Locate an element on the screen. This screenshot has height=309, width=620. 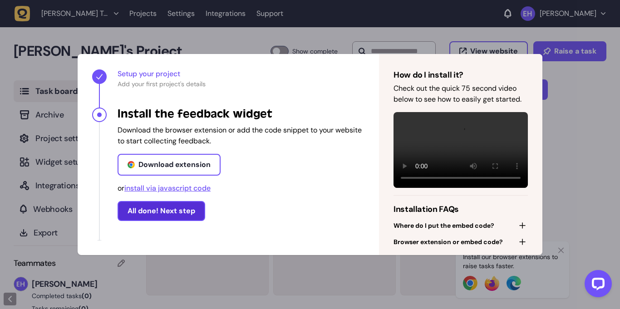
span: Raise your first task is located at coordinates (163, 245).